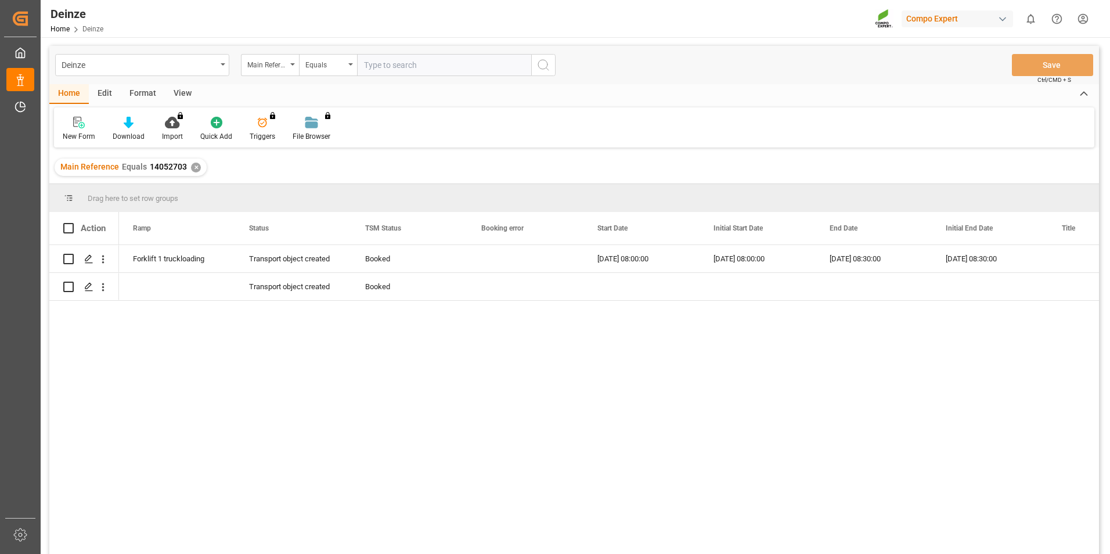  What do you see at coordinates (502, 228) in the screenshot?
I see `span: Booking error` at bounding box center [502, 228].